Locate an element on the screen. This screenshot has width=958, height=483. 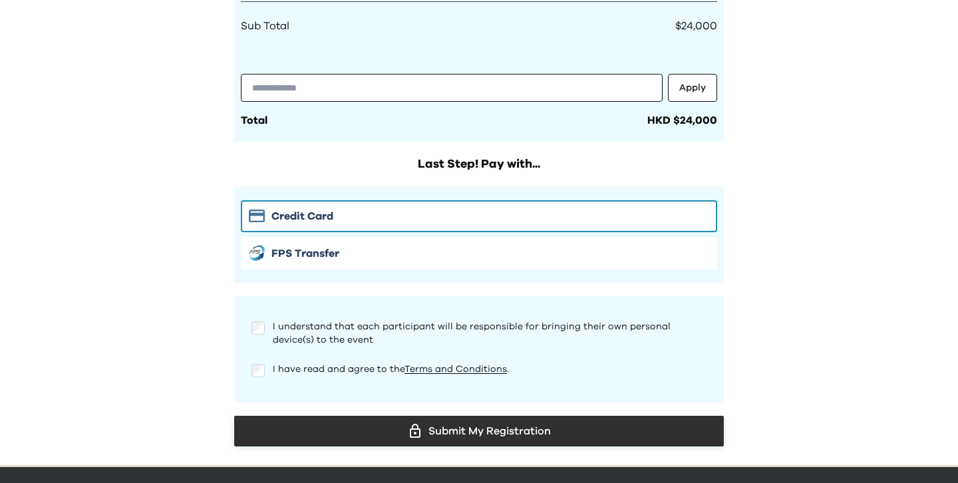
img: Stripe icon is located at coordinates (257, 216).